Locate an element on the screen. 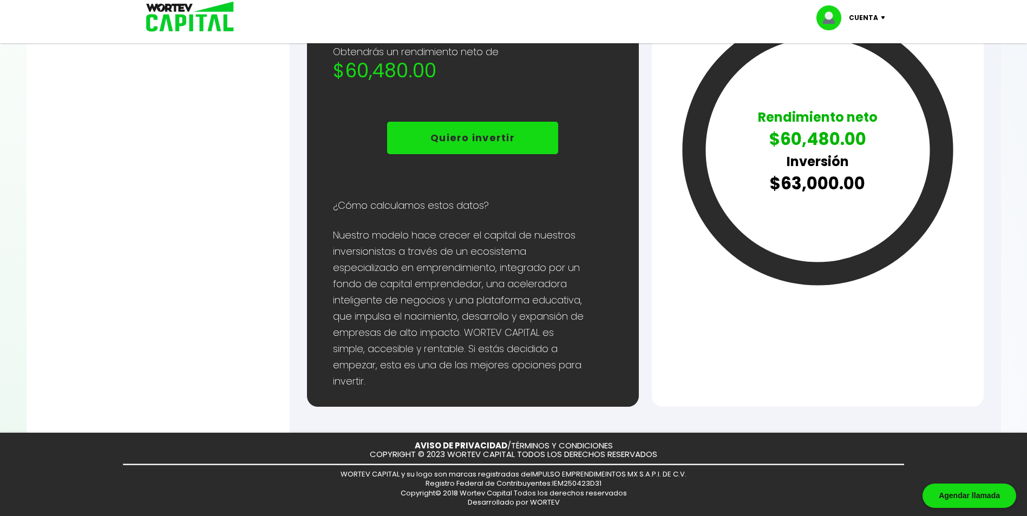 The width and height of the screenshot is (1027, 516). p: Cuenta is located at coordinates (863, 18).